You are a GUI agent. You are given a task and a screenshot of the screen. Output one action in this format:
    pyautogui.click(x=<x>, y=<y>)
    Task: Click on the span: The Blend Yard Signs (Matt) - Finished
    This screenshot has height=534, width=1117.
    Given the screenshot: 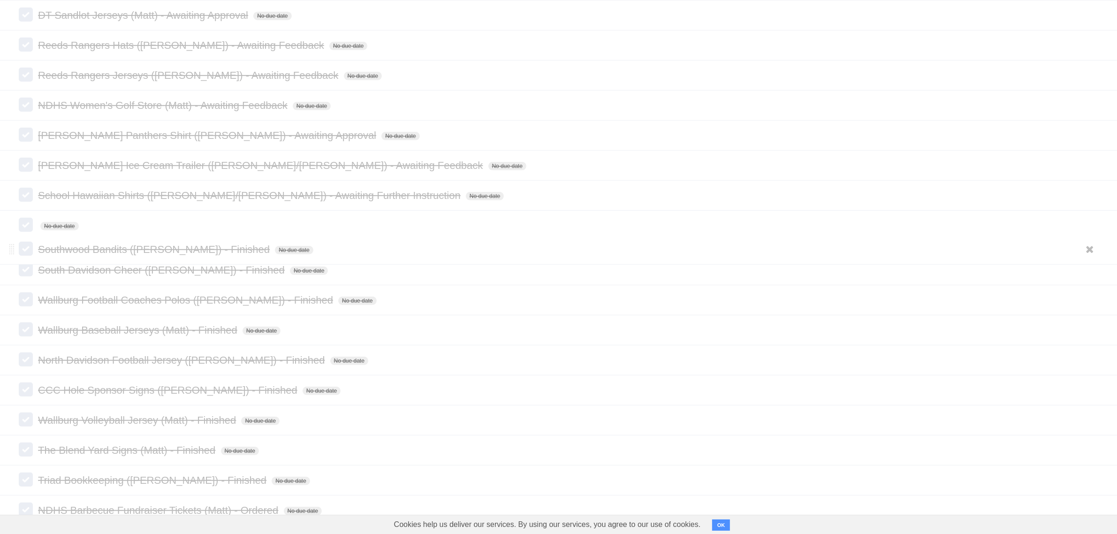 What is the action you would take?
    pyautogui.click(x=128, y=450)
    